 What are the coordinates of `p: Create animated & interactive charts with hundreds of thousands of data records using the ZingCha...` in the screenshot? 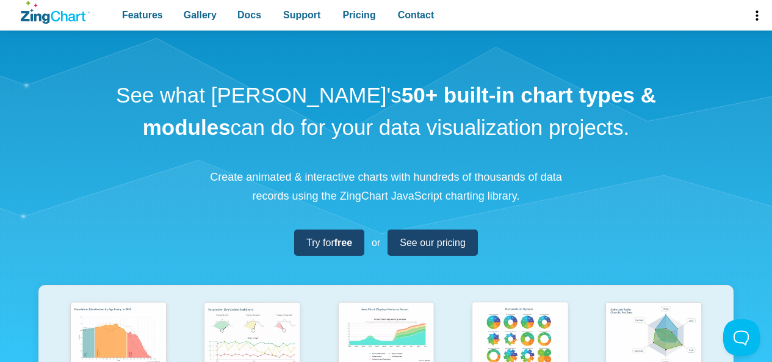 It's located at (386, 186).